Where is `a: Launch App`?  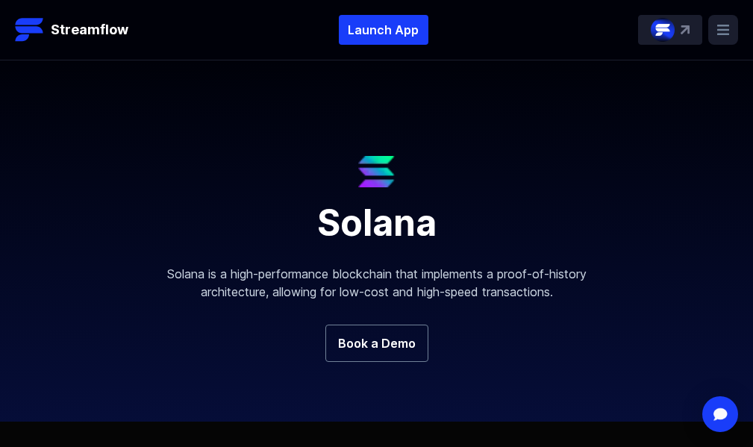 a: Launch App is located at coordinates (384, 30).